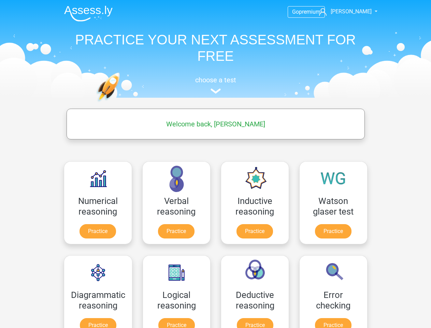 The width and height of the screenshot is (431, 328). I want to click on a: Gopremium, so click(306, 12).